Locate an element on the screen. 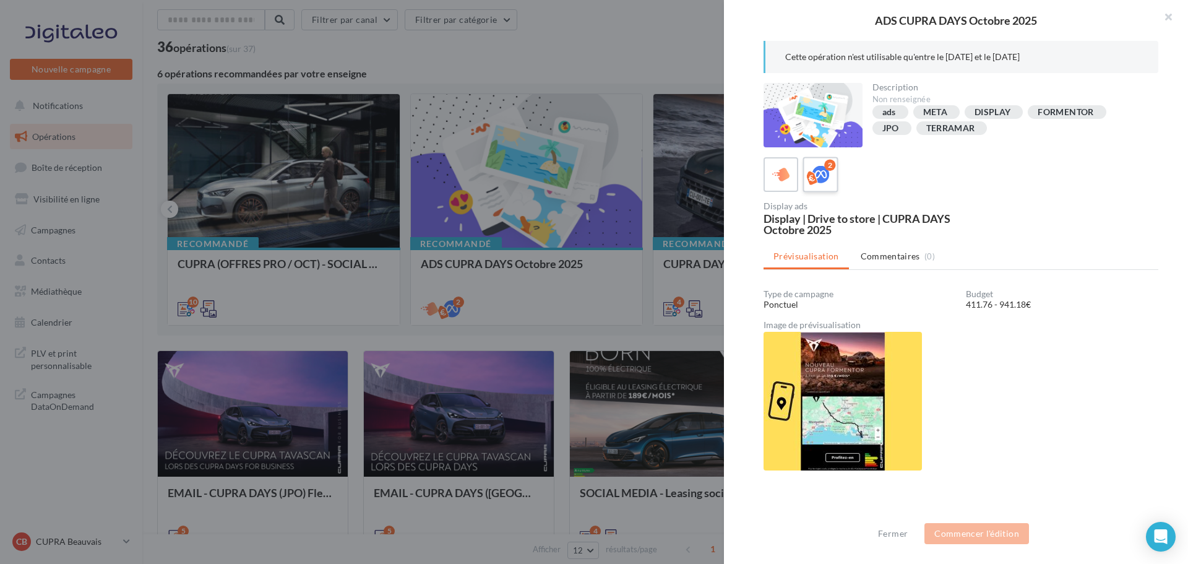 The image size is (1188, 564). span: (0) is located at coordinates (929, 256).